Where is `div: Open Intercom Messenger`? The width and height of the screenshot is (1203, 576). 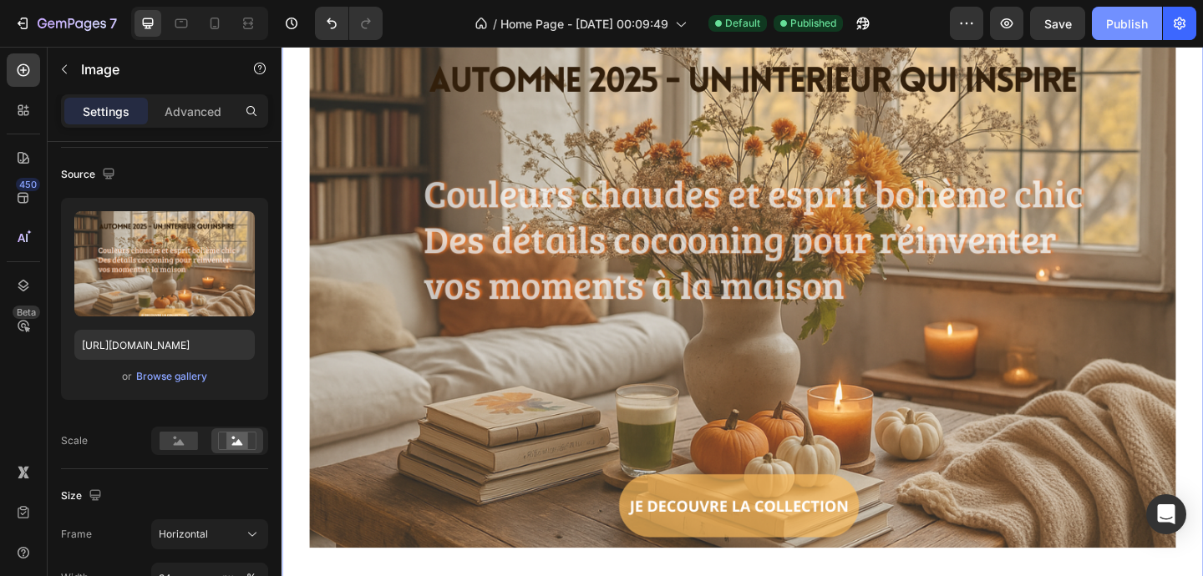 div: Open Intercom Messenger is located at coordinates (1166, 515).